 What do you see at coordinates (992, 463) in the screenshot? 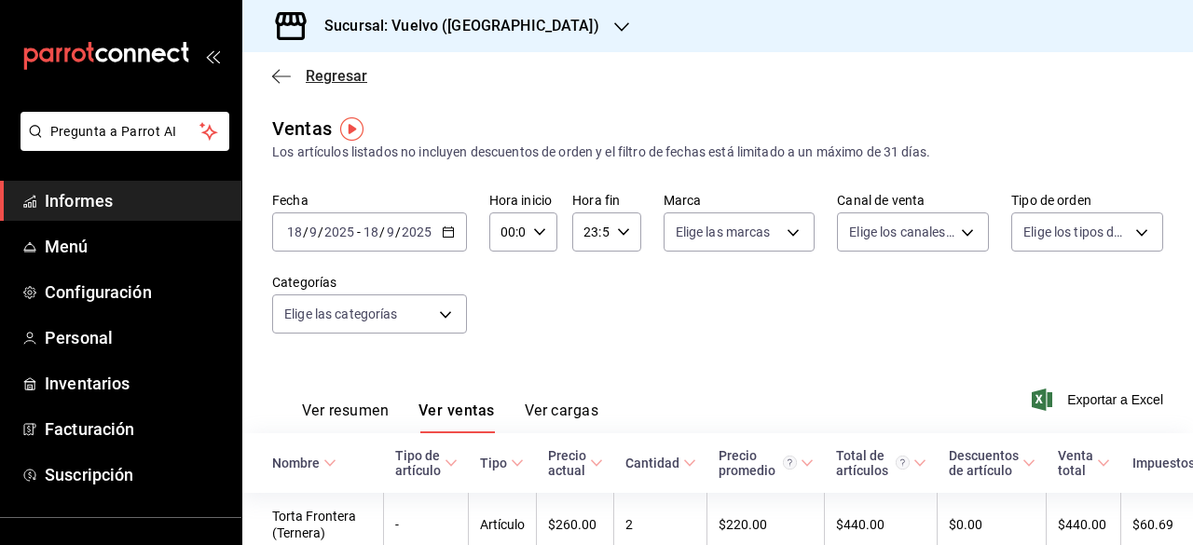
I see `span: Descuentos de artículo` at bounding box center [992, 463].